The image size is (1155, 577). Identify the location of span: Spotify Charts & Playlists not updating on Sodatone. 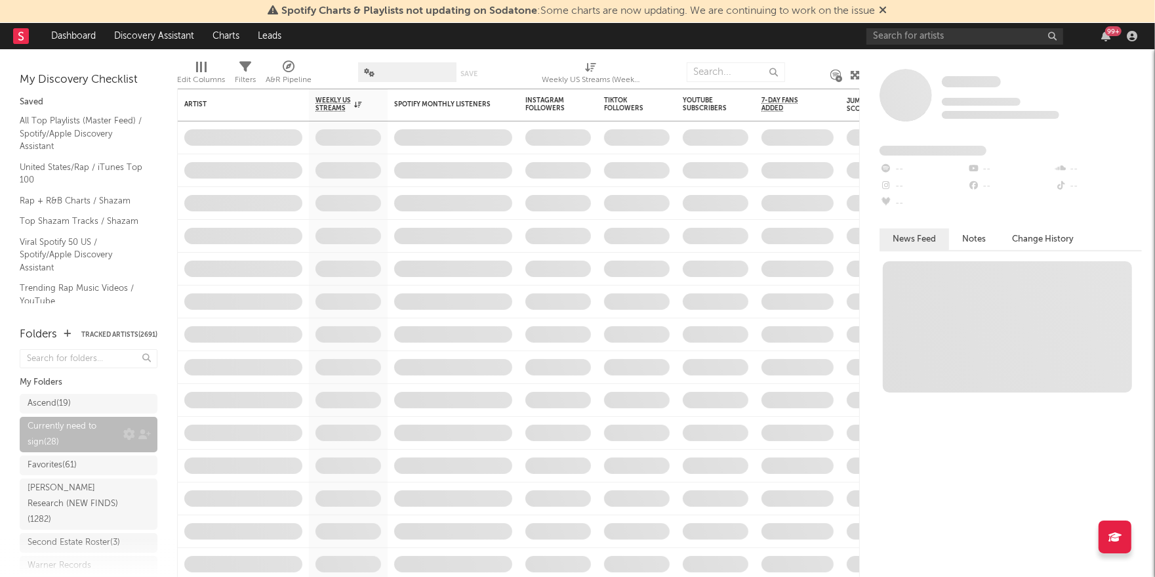
(410, 11).